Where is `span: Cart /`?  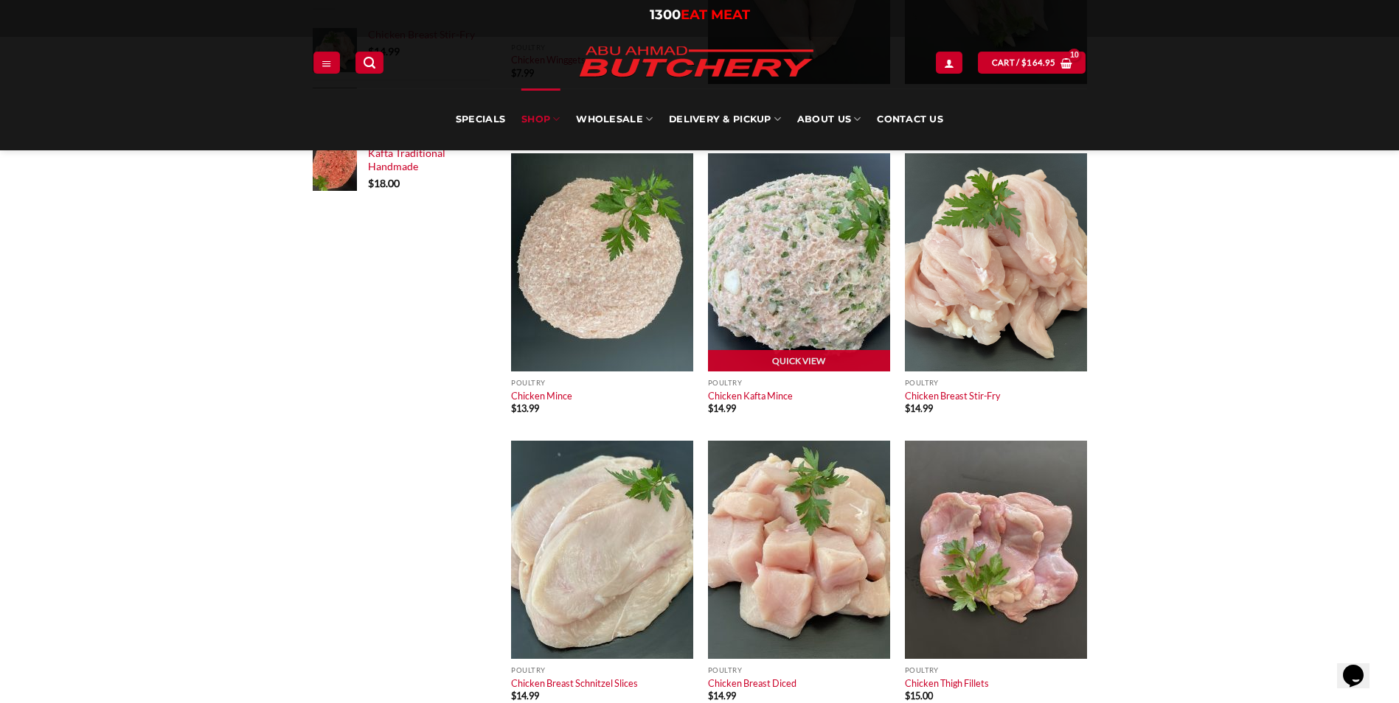
span: Cart / is located at coordinates (1023, 63).